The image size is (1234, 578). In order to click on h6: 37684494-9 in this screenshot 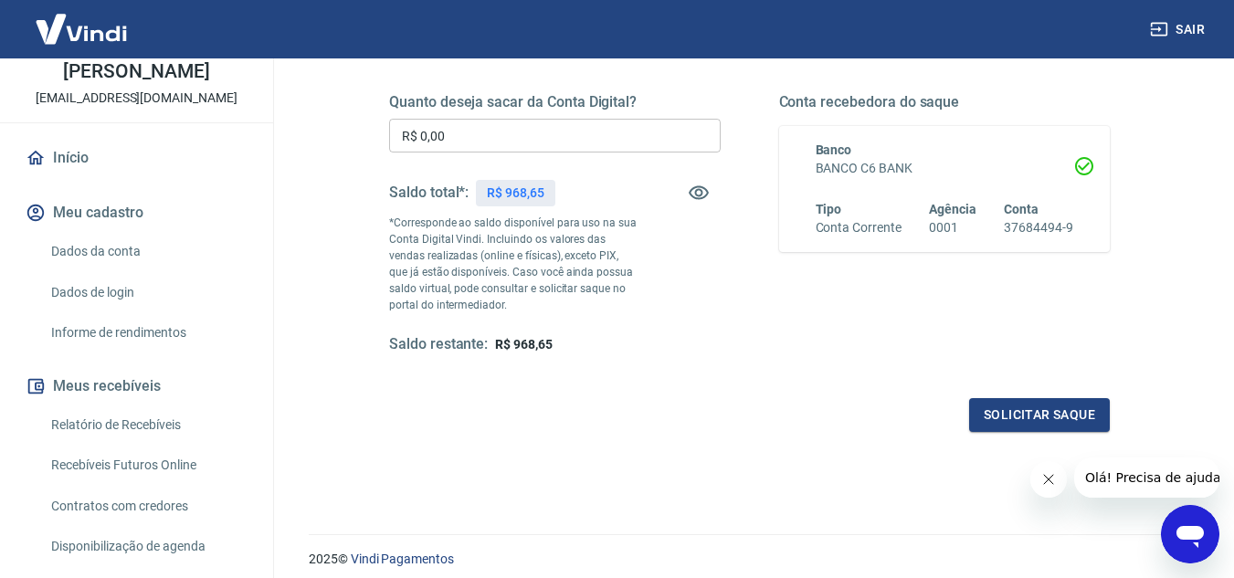, I will do `click(1038, 227)`.